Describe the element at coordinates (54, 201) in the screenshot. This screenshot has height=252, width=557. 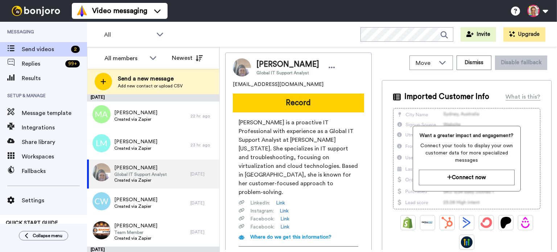
I see `span: Settings` at that location.